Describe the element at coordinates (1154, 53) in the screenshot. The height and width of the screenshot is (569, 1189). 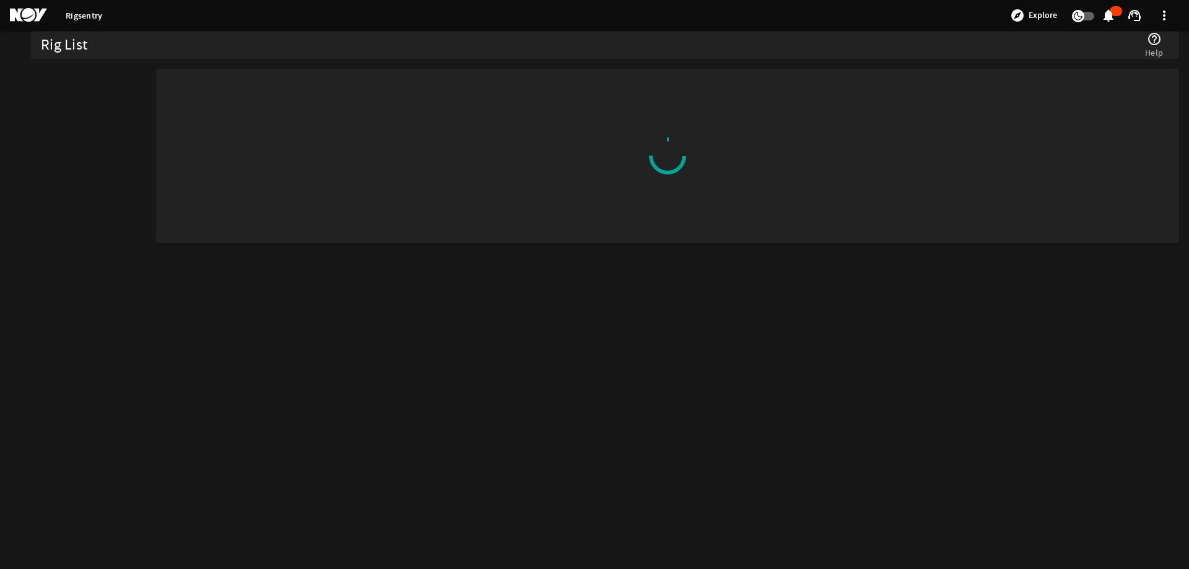
I see `span: Help` at that location.